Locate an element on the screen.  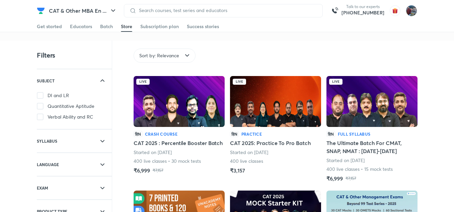
p: Talk to our experts is located at coordinates (363, 7).